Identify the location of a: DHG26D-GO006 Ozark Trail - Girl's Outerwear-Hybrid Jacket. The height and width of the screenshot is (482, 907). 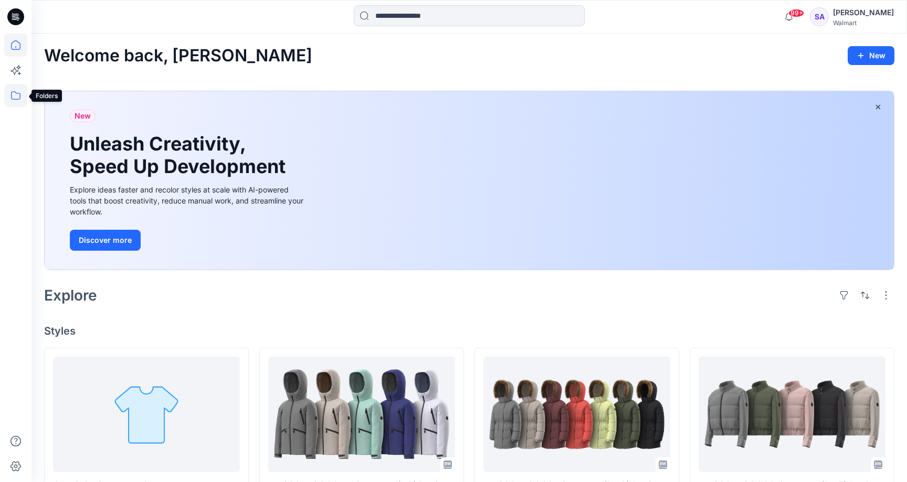
(792, 414).